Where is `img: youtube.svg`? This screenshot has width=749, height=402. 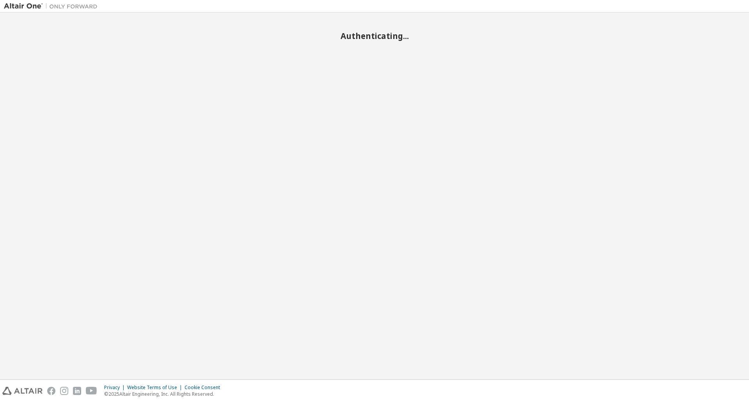
img: youtube.svg is located at coordinates (91, 391).